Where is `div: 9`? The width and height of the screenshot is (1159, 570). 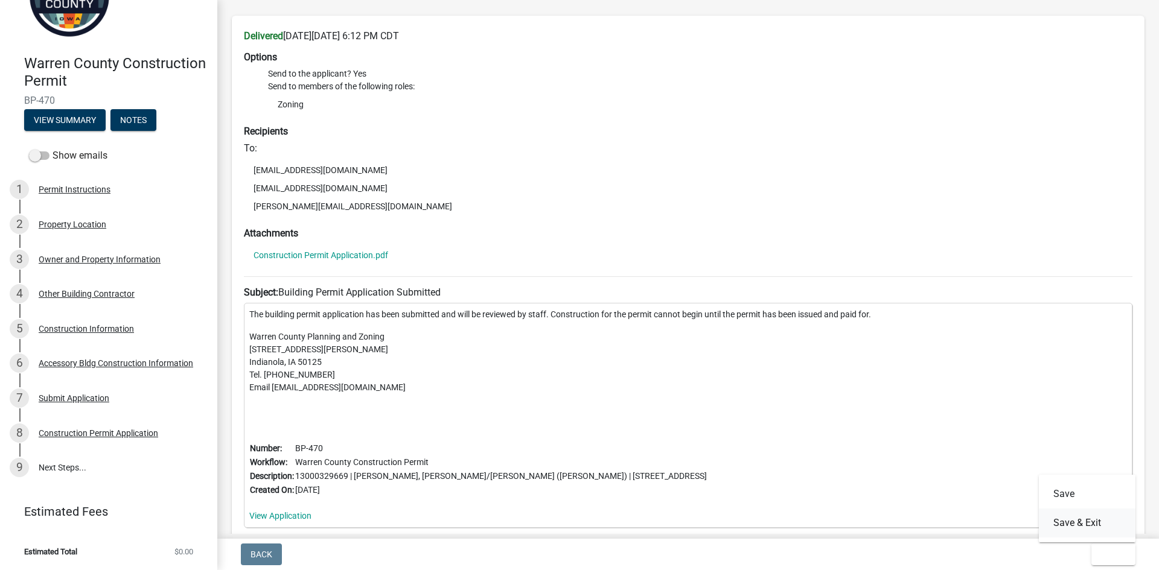
div: 9 is located at coordinates (19, 468).